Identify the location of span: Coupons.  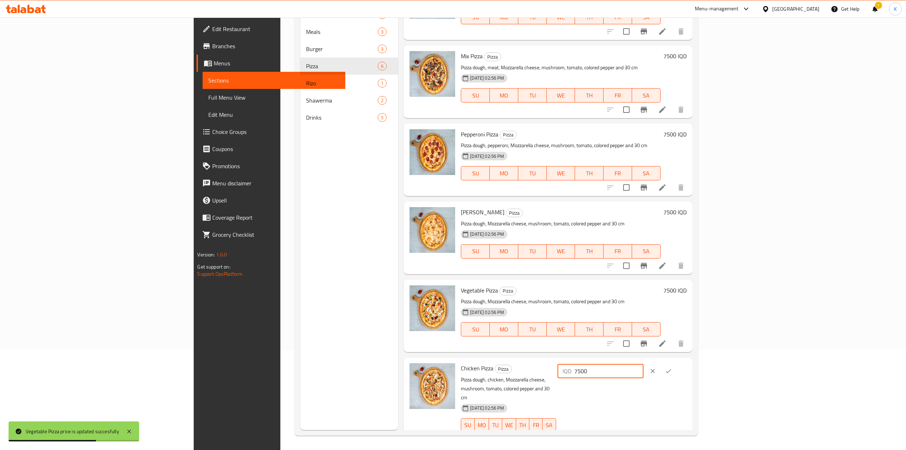
(276, 149).